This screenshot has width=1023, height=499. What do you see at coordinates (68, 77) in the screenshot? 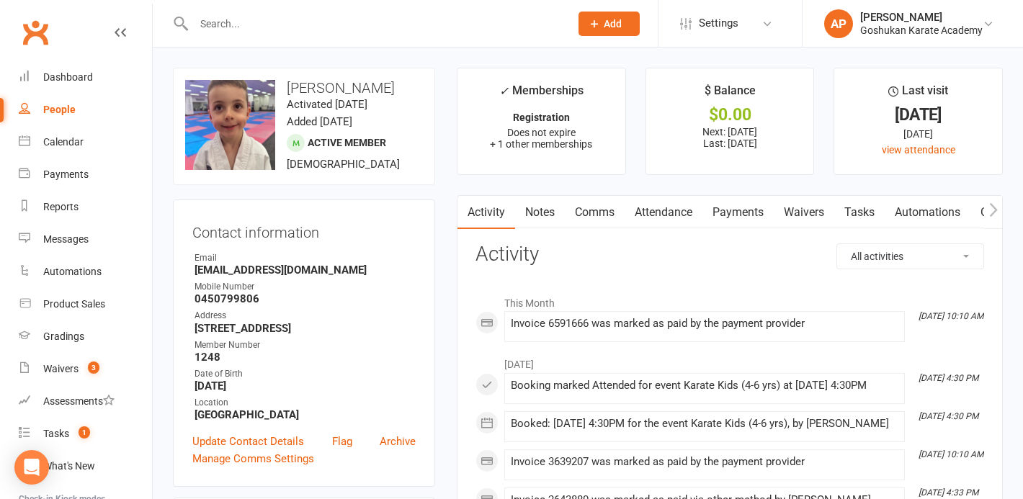
I see `div: Dashboard` at bounding box center [68, 77].